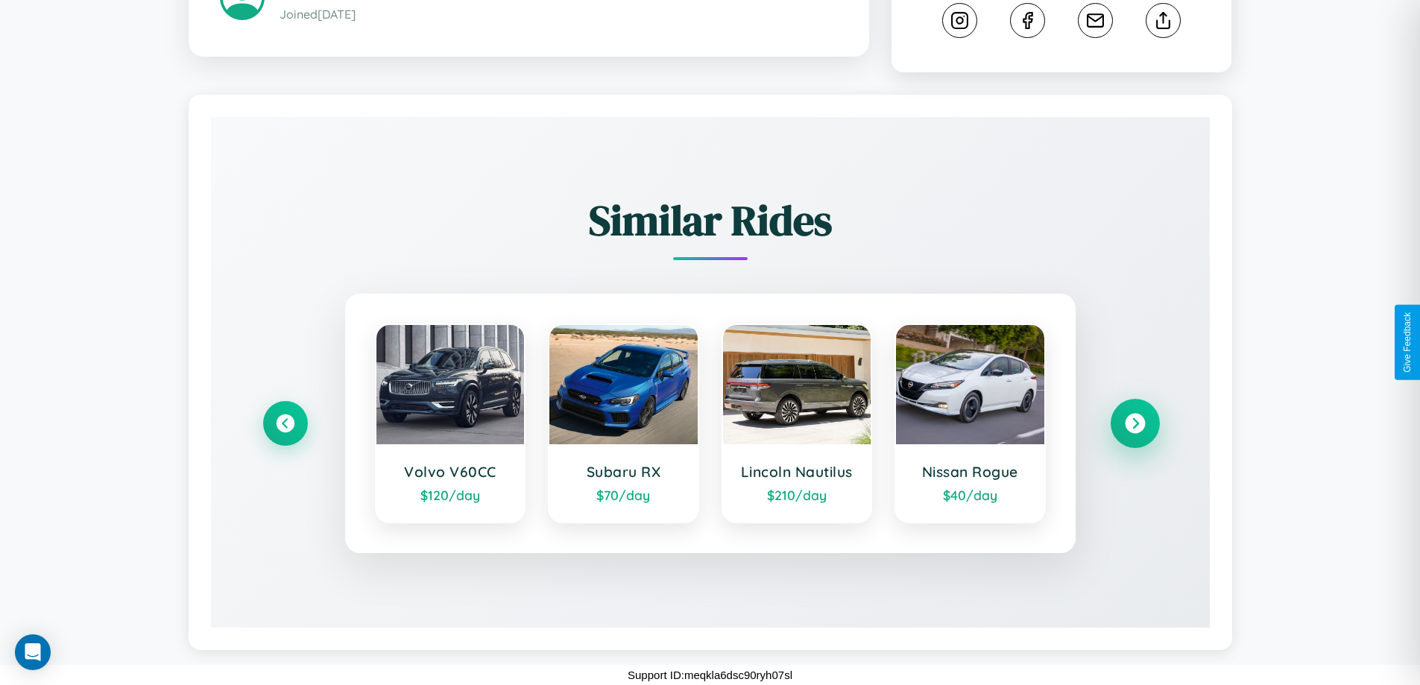 The height and width of the screenshot is (685, 1420). I want to click on div: $ 70 /day, so click(623, 495).